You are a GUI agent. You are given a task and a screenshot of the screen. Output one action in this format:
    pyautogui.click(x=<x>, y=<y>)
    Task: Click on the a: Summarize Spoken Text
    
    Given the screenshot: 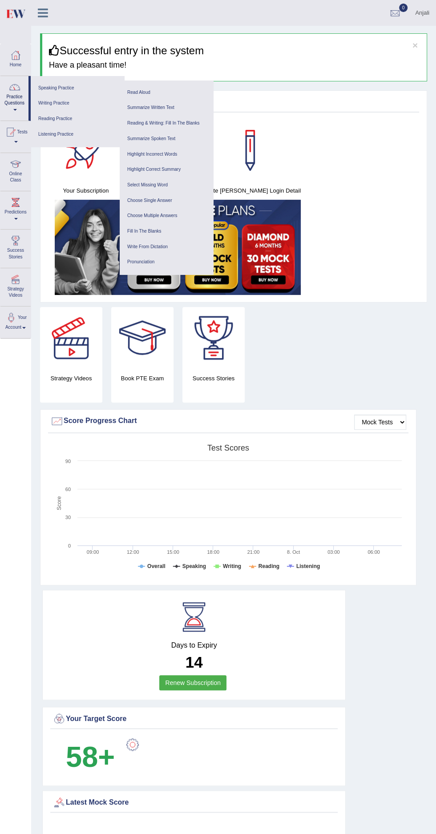 What is the action you would take?
    pyautogui.click(x=166, y=139)
    